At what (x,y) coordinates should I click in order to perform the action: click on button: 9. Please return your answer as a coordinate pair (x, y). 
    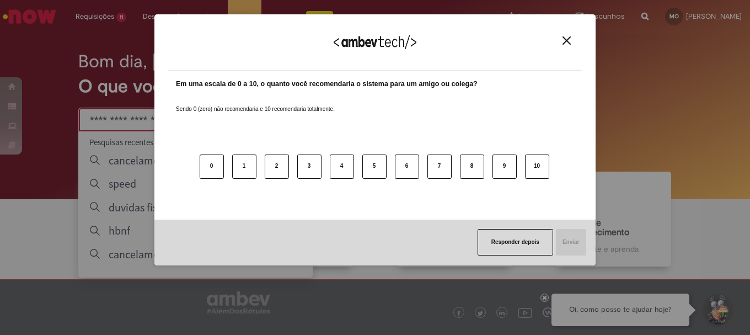
    Looking at the image, I should click on (504, 167).